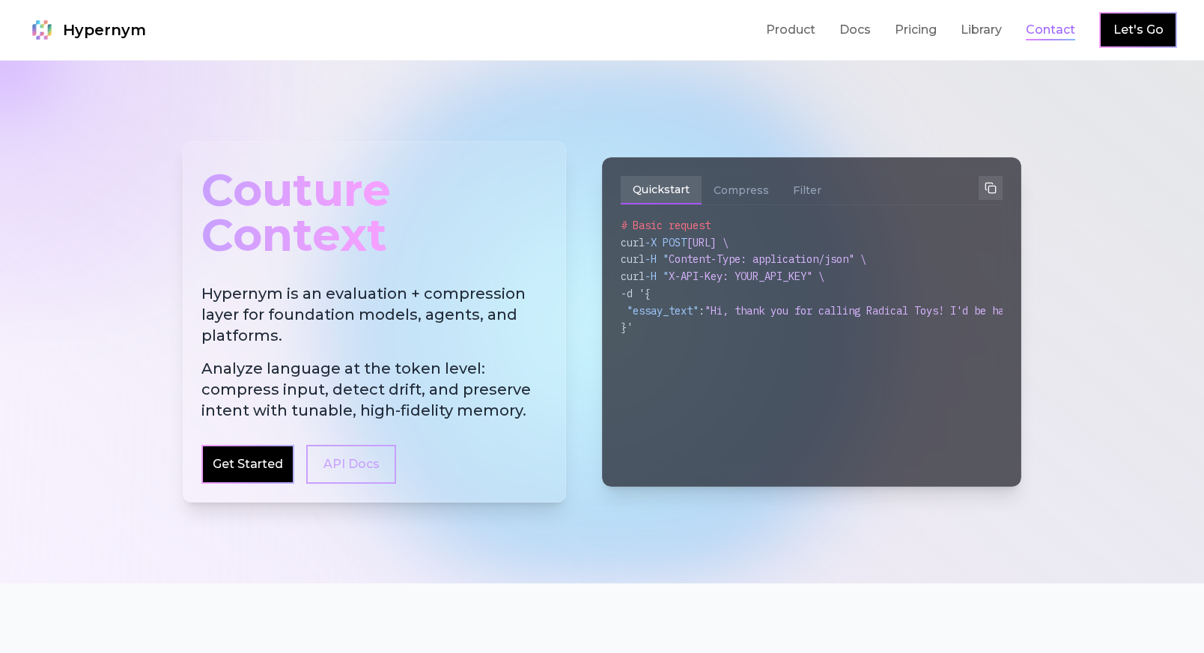  I want to click on span: "essay_text", so click(663, 311).